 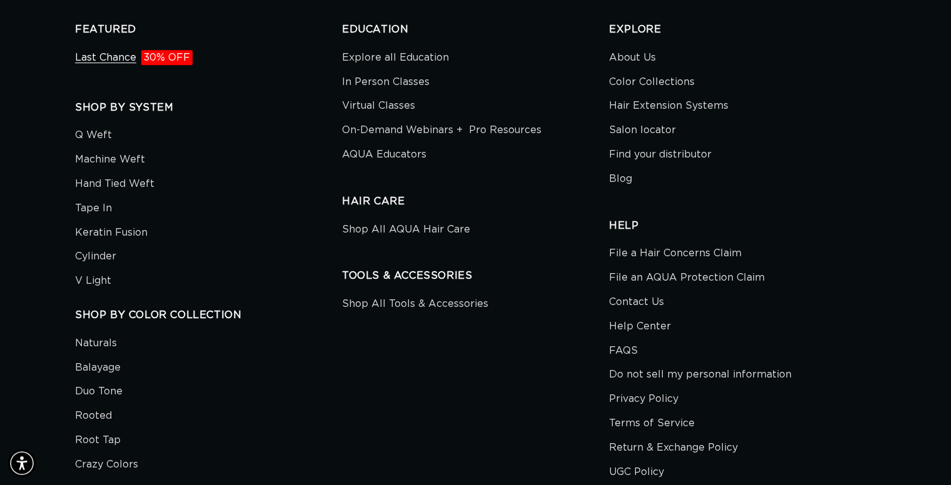 I want to click on span: 30% OFF, so click(x=167, y=57).